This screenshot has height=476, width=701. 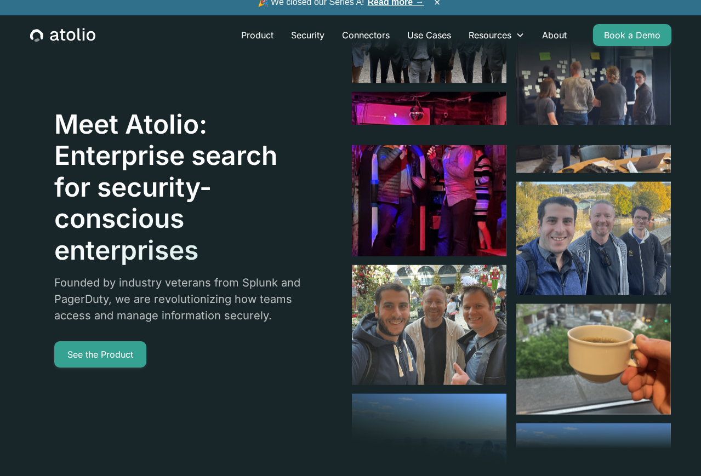 I want to click on a: Product, so click(x=257, y=35).